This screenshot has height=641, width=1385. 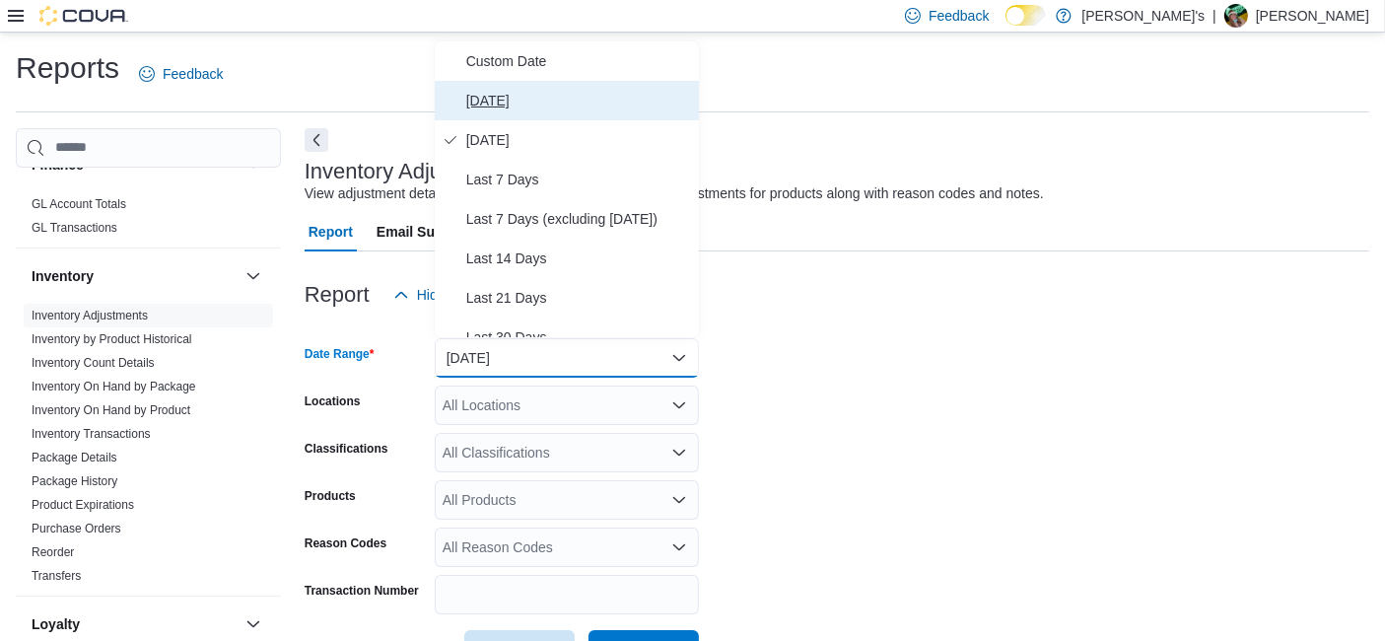 I want to click on a: Transfers, so click(x=56, y=576).